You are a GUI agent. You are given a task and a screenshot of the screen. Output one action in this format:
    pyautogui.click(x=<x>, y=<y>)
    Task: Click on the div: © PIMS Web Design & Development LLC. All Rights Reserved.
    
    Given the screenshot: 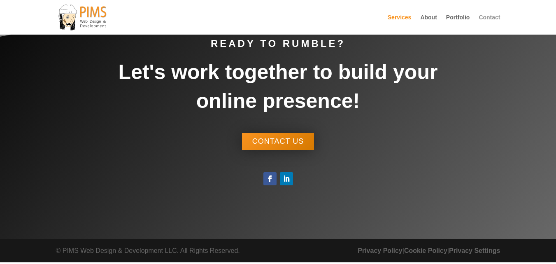 What is the action you would take?
    pyautogui.click(x=278, y=252)
    